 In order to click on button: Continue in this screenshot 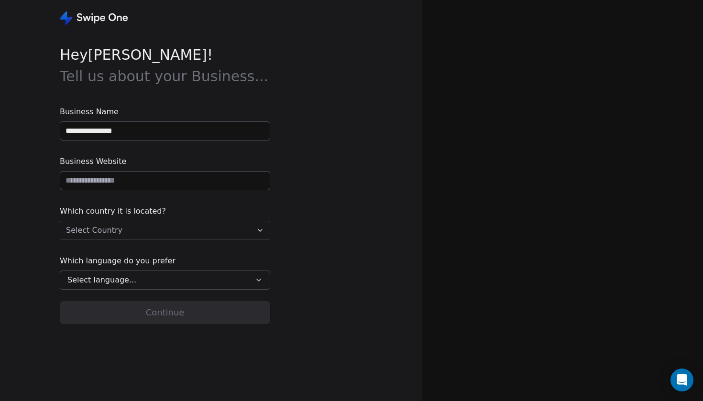, I will do `click(165, 313)`.